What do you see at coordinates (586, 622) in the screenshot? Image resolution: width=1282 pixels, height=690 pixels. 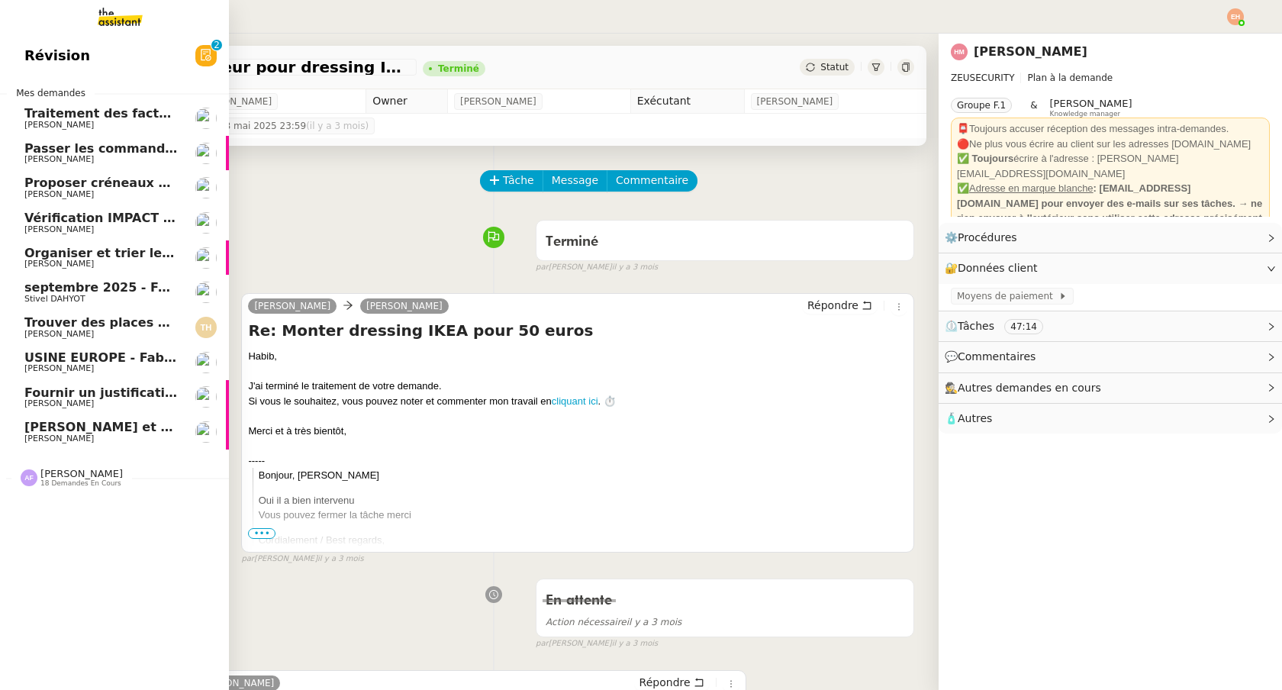 I see `span: Action nécessaire` at bounding box center [586, 622].